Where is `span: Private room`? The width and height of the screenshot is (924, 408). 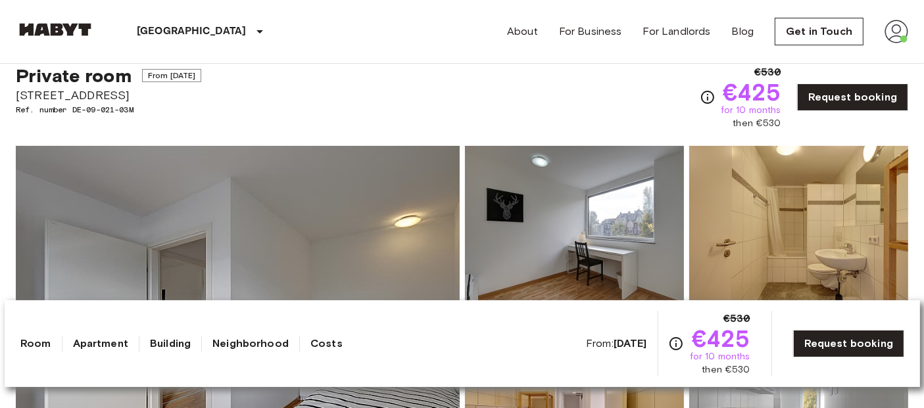
span: Private room is located at coordinates (74, 76).